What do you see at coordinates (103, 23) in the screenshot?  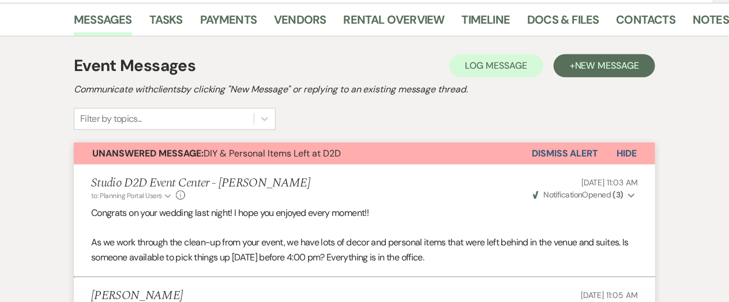 I see `a: Messages` at bounding box center [103, 23].